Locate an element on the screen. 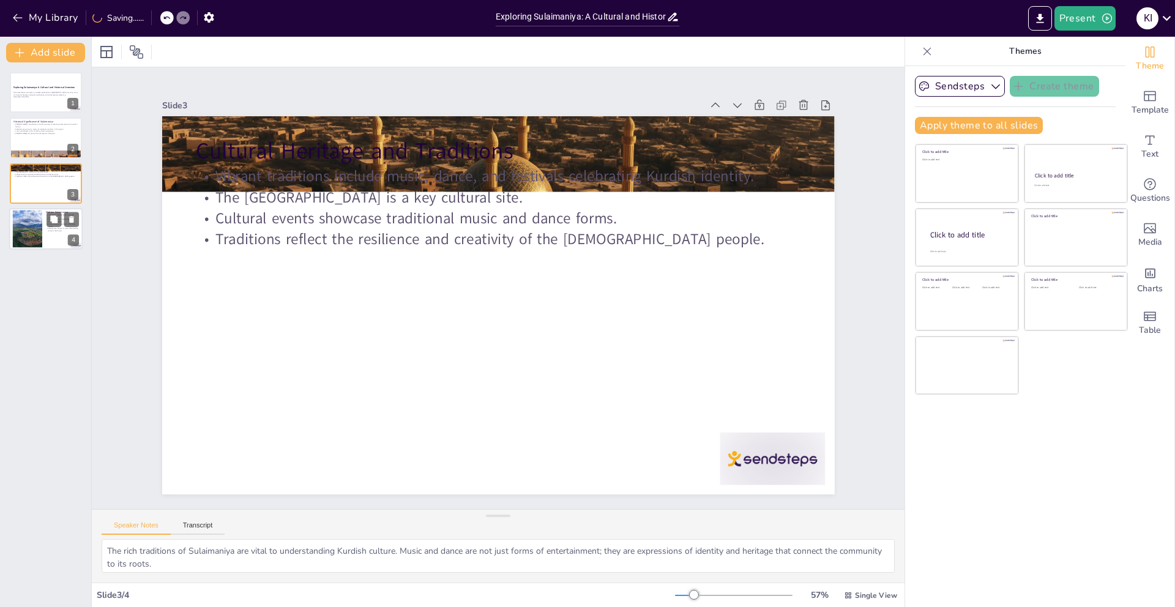  button: Duplicate Slide is located at coordinates (54, 220).